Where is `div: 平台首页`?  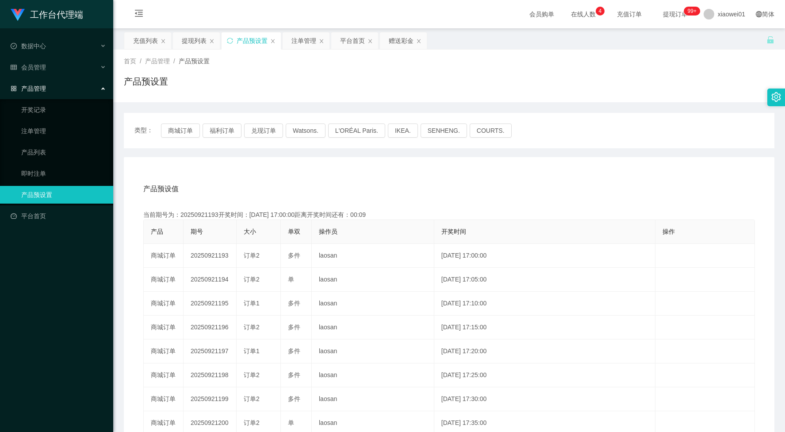
div: 平台首页 is located at coordinates (353, 41).